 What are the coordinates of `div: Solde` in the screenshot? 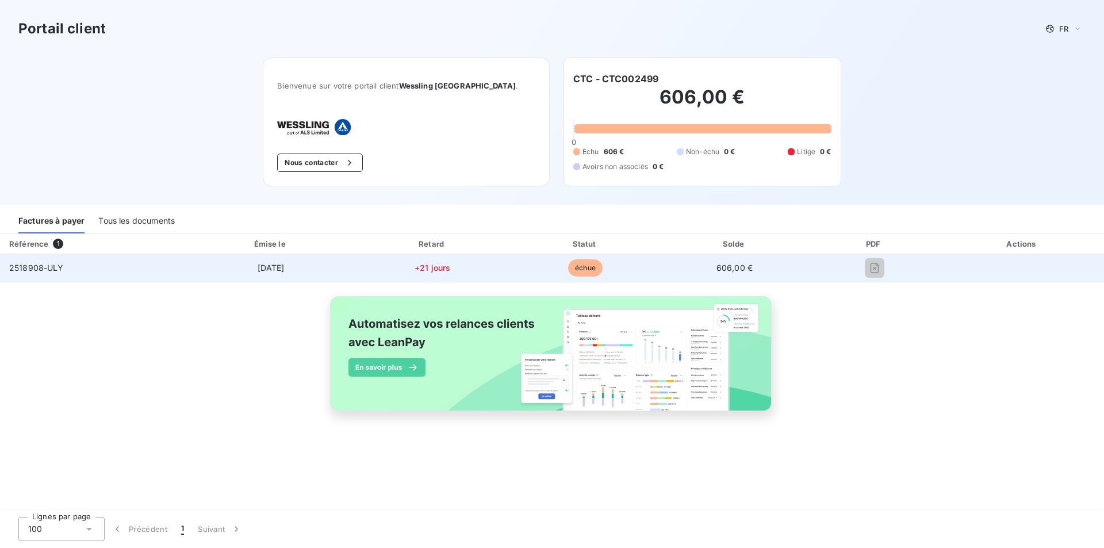 It's located at (734, 244).